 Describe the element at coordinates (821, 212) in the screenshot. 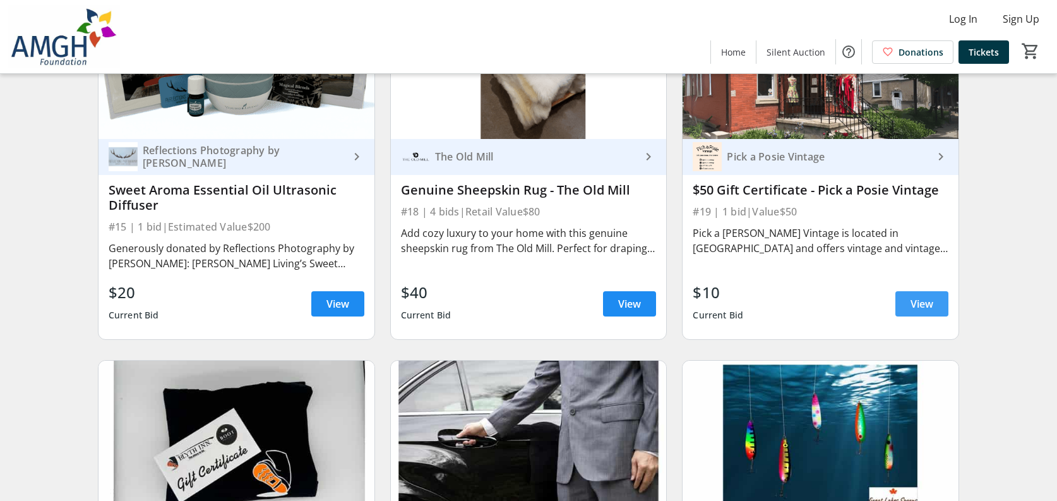

I see `div: #19 | 1 bid | Value $50` at that location.